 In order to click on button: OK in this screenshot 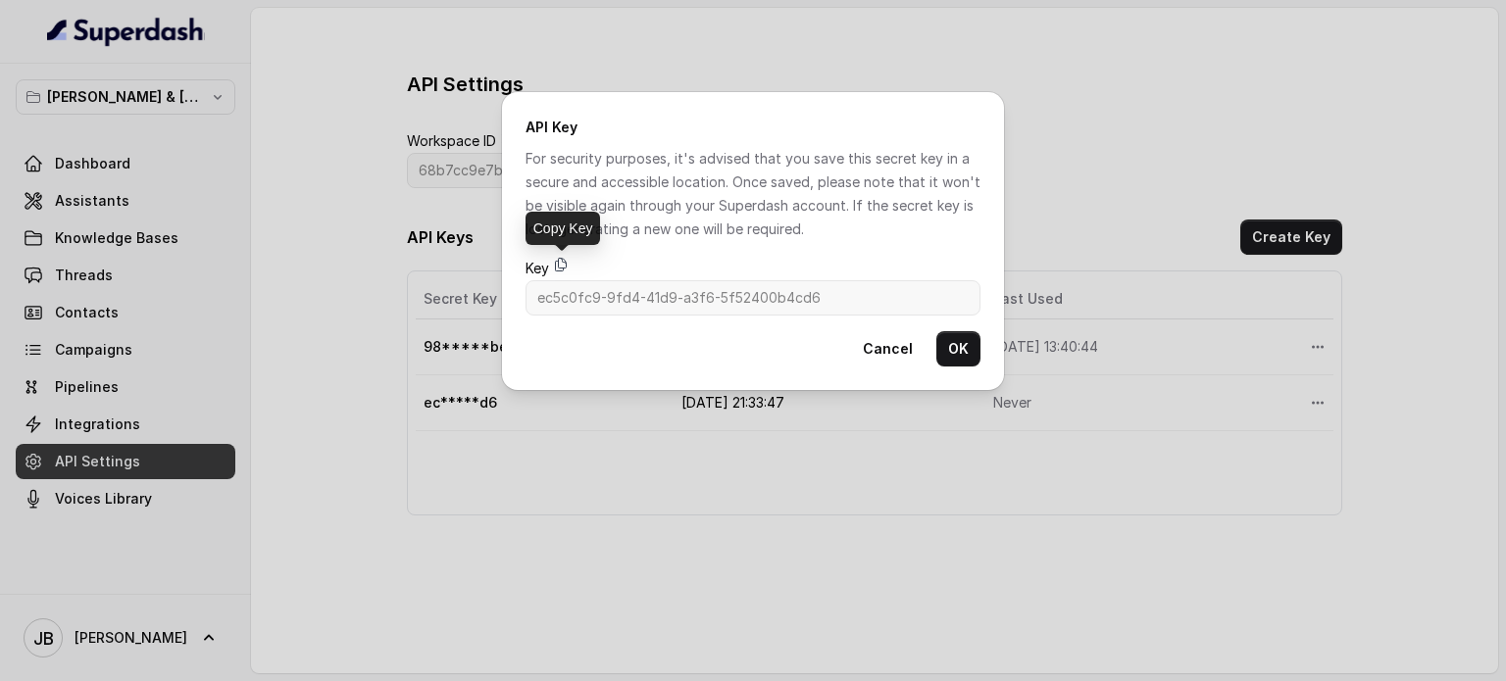, I will do `click(958, 349)`.